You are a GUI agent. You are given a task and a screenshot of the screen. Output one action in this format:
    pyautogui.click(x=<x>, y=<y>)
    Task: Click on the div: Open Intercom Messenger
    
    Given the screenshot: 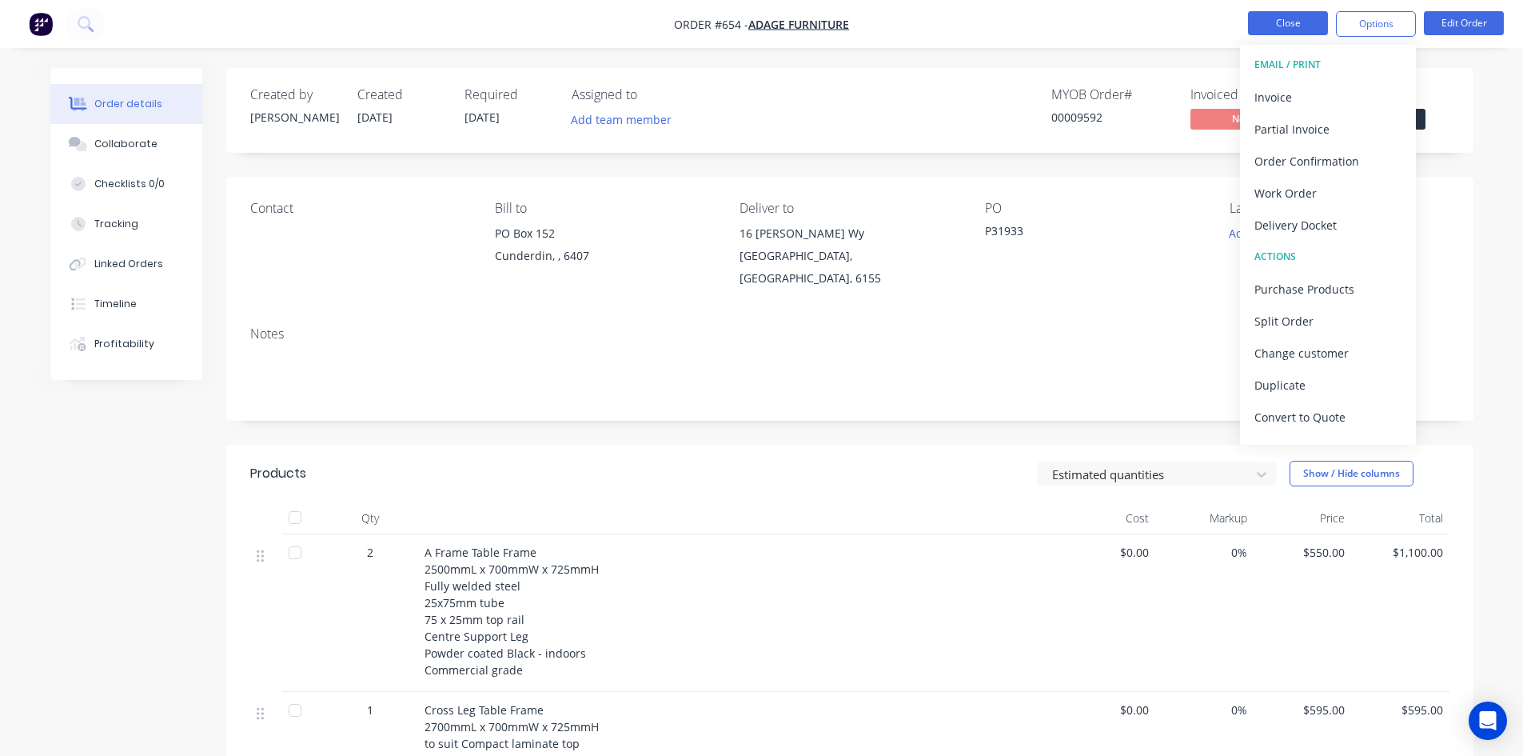 What is the action you would take?
    pyautogui.click(x=1488, y=720)
    